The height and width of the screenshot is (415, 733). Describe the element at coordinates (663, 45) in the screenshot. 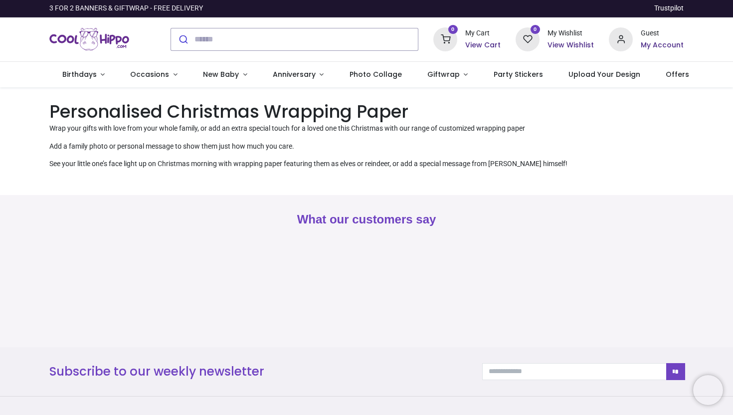

I see `h6: My Account` at that location.